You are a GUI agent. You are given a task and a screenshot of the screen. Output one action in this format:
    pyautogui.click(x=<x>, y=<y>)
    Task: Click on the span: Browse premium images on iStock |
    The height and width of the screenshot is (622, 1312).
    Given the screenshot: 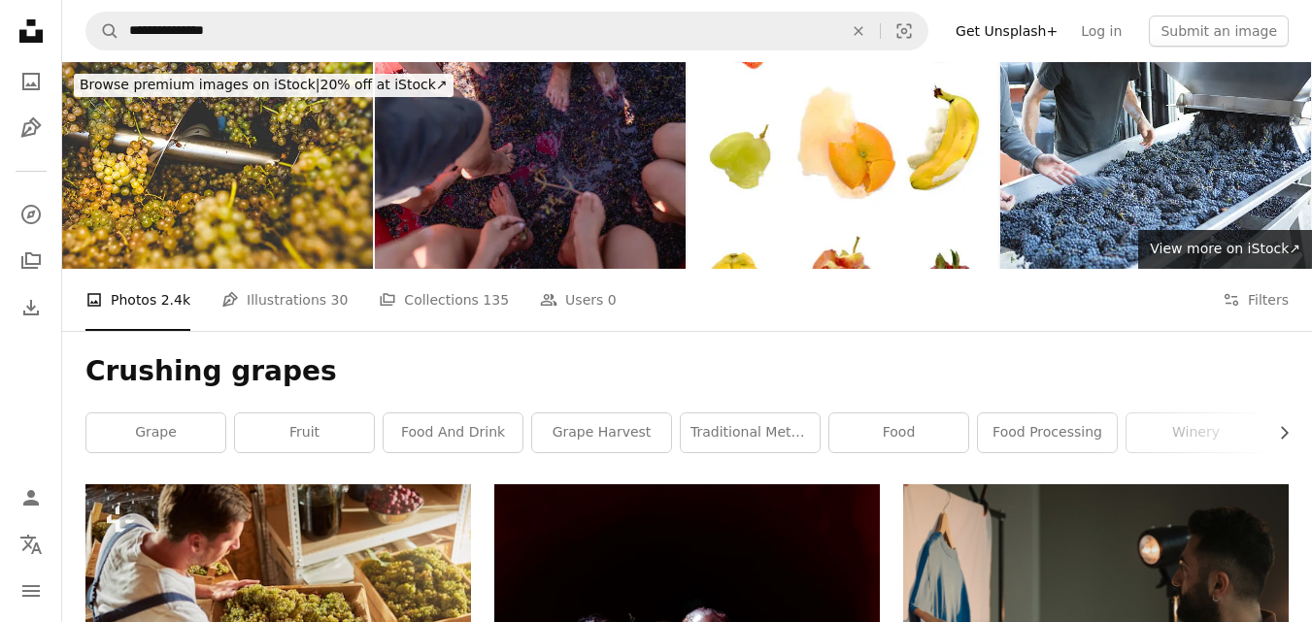 What is the action you would take?
    pyautogui.click(x=199, y=84)
    